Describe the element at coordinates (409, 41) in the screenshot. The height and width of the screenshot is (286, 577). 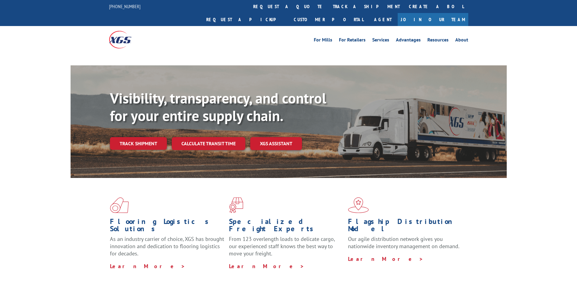
I see `a: Advantages` at that location.